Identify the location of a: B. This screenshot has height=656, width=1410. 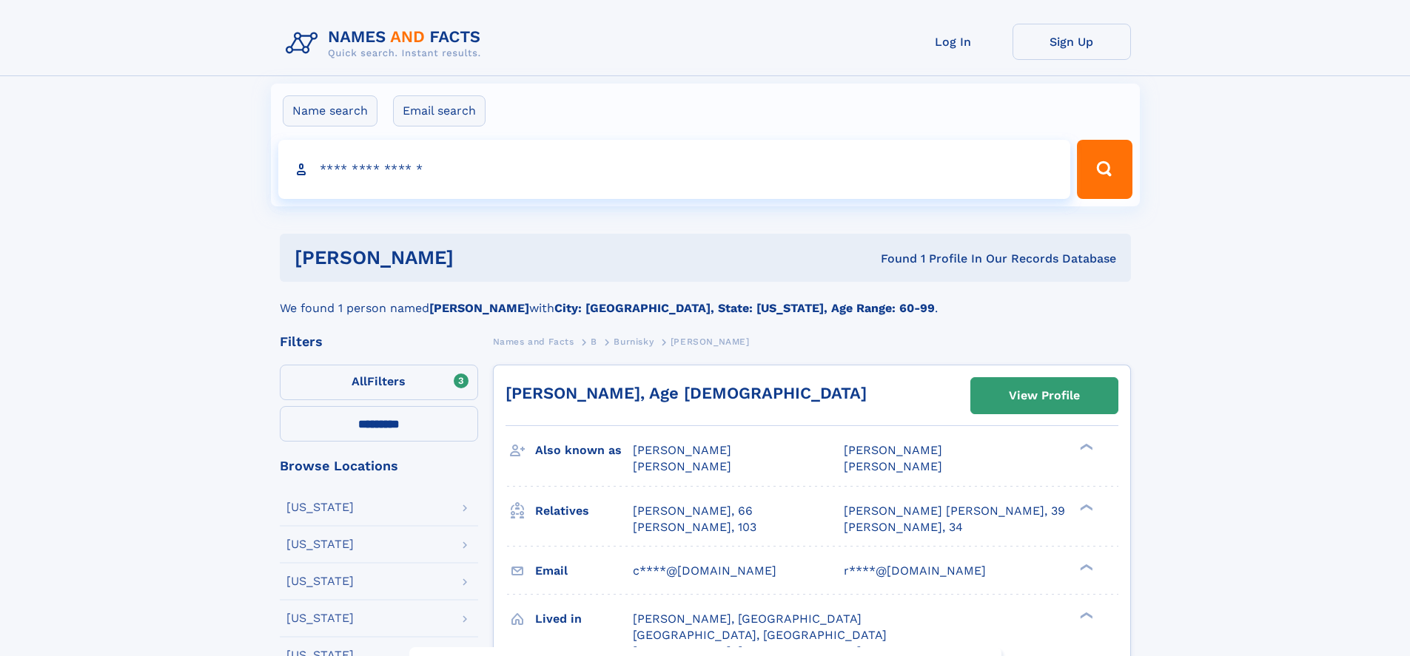
(594, 341).